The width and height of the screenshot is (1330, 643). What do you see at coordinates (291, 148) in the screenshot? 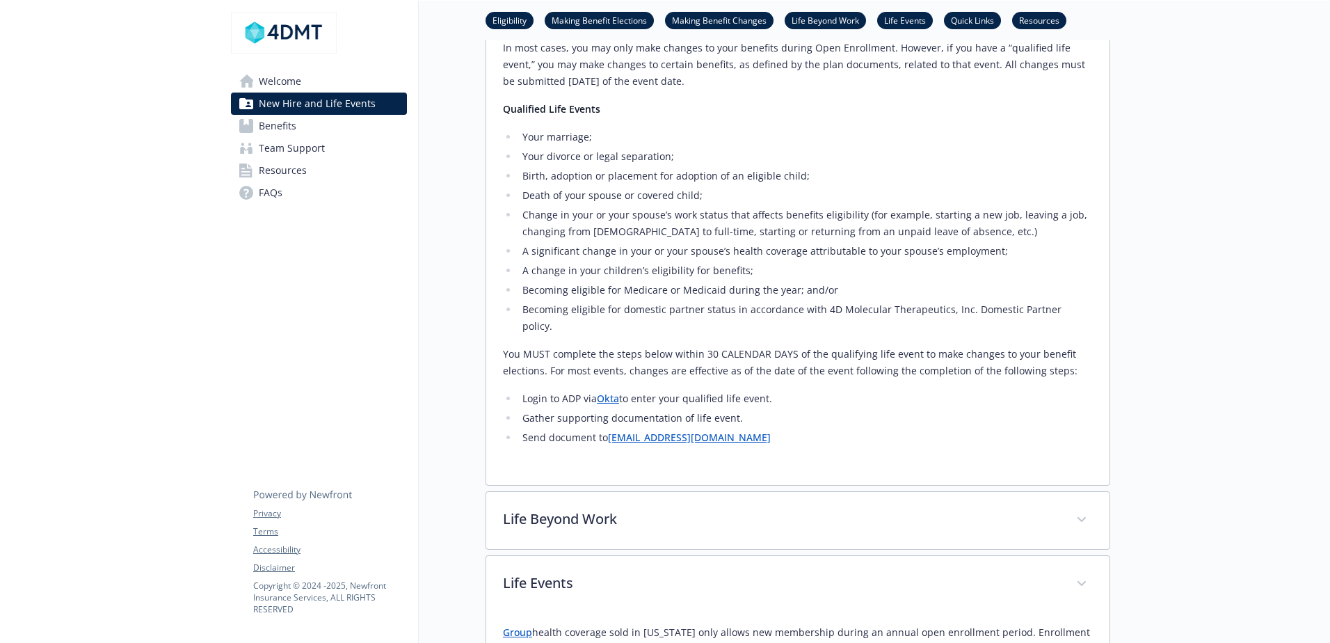
I see `span: Team Support` at bounding box center [291, 148].